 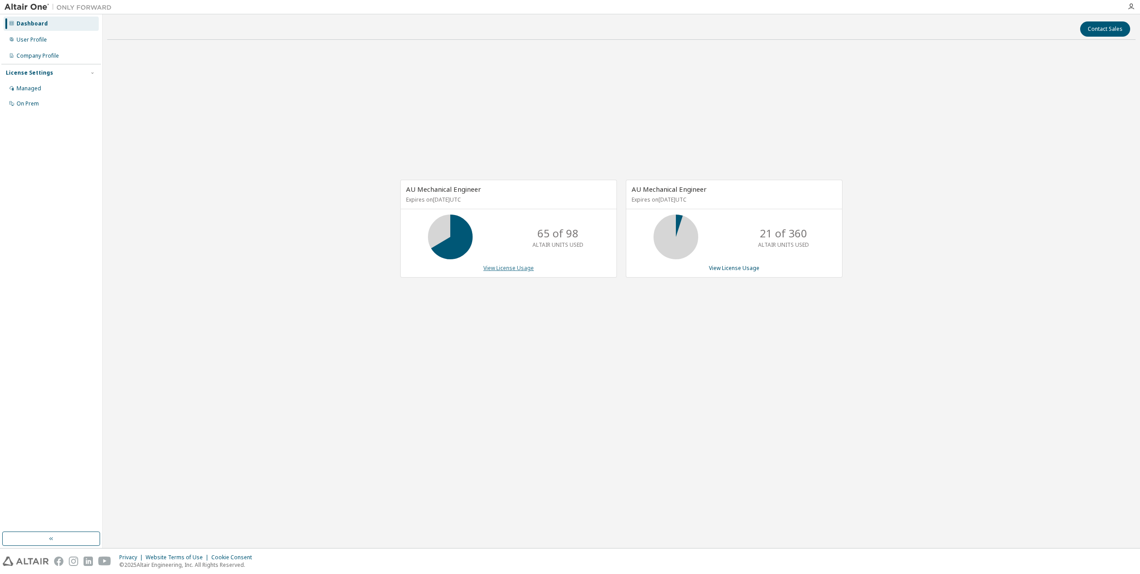 What do you see at coordinates (132, 557) in the screenshot?
I see `div: Privacy` at bounding box center [132, 557].